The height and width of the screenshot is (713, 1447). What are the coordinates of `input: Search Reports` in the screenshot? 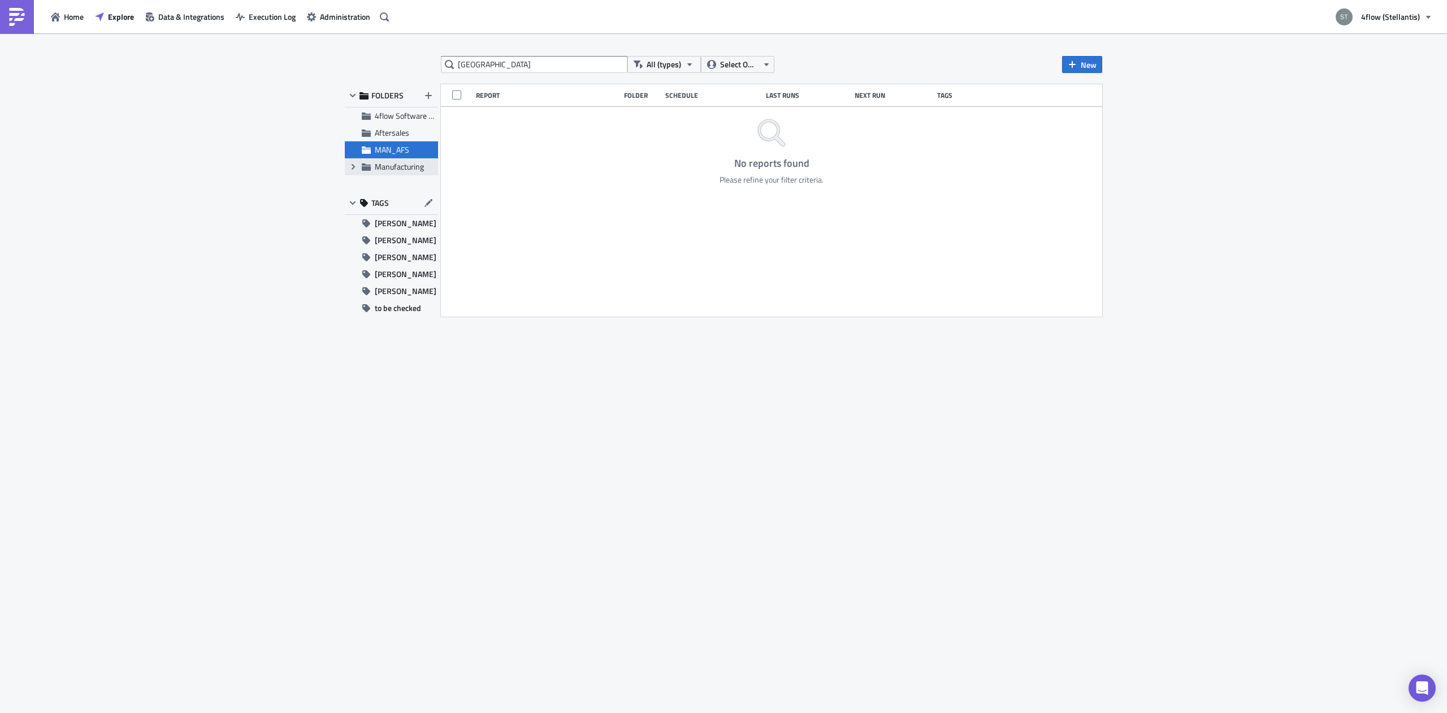 It's located at (534, 64).